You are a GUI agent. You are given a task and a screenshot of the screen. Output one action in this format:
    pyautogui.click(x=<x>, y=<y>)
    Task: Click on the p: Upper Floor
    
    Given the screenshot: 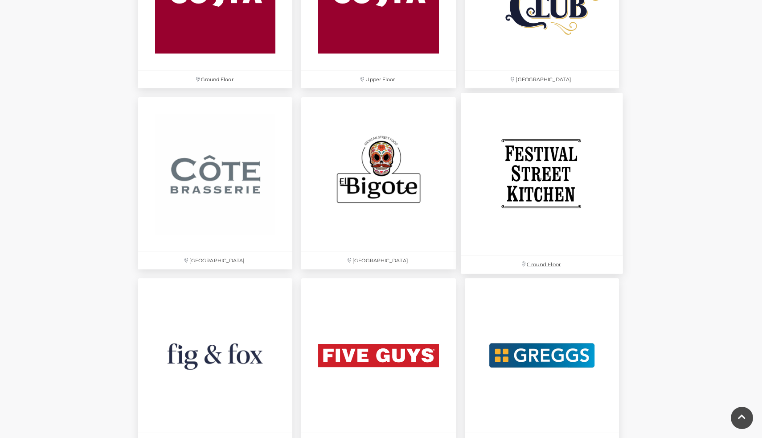 What is the action you would take?
    pyautogui.click(x=378, y=79)
    